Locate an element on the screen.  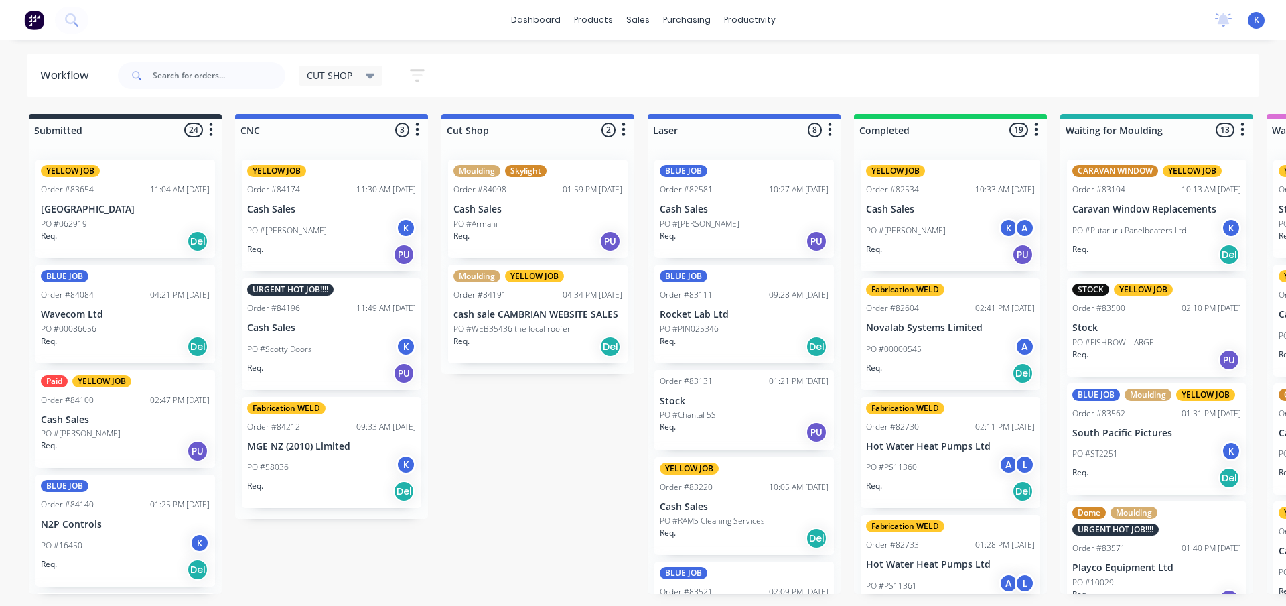
p: MGE NZ (2010) Limited is located at coordinates (332, 446).